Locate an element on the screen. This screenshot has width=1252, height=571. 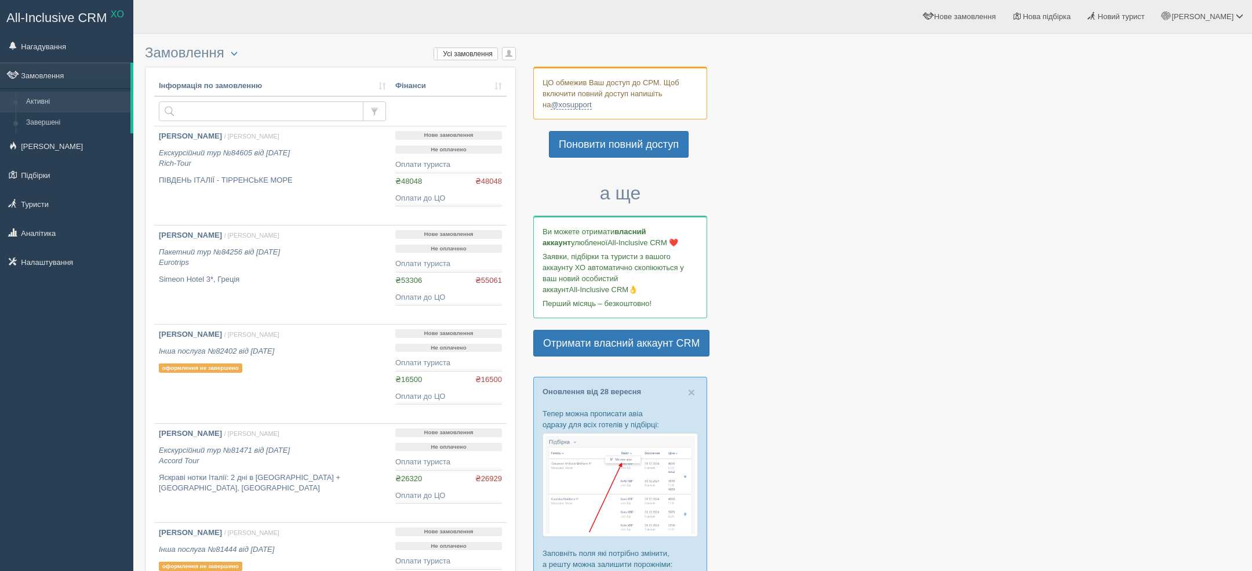
p: Ви можете отримати улюбленої is located at coordinates (620, 237).